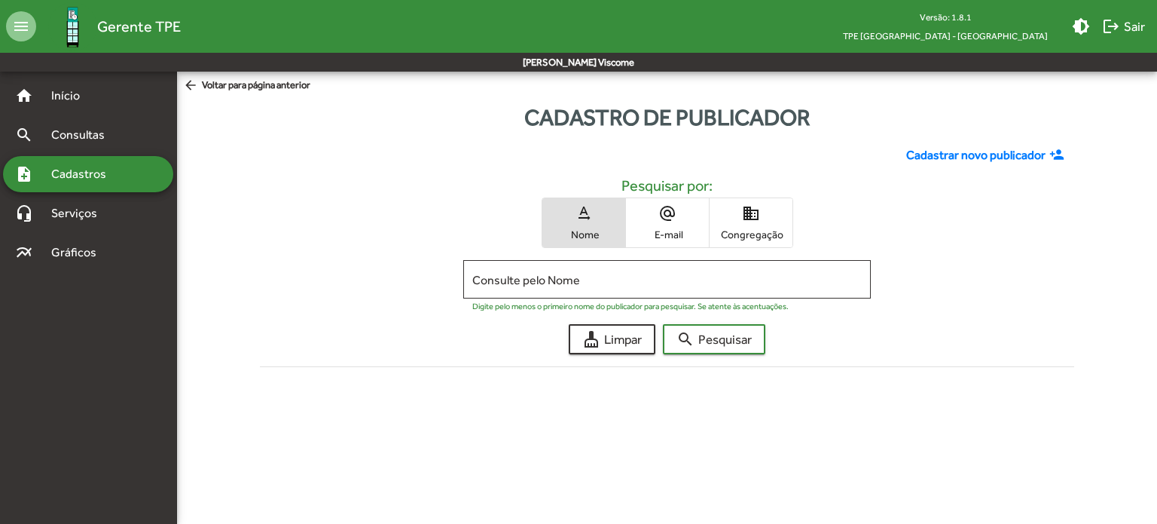 This screenshot has height=524, width=1157. Describe the element at coordinates (79, 252) in the screenshot. I see `span: Gráficos` at that location.